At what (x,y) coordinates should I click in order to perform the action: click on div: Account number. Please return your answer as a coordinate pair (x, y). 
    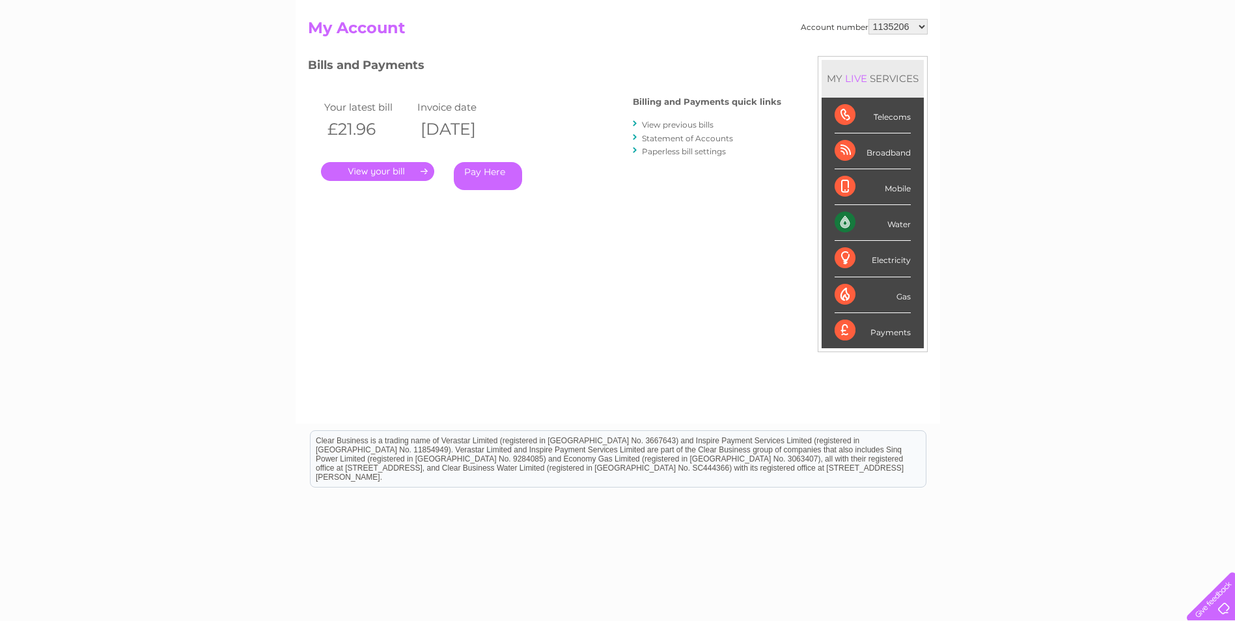
    Looking at the image, I should click on (864, 27).